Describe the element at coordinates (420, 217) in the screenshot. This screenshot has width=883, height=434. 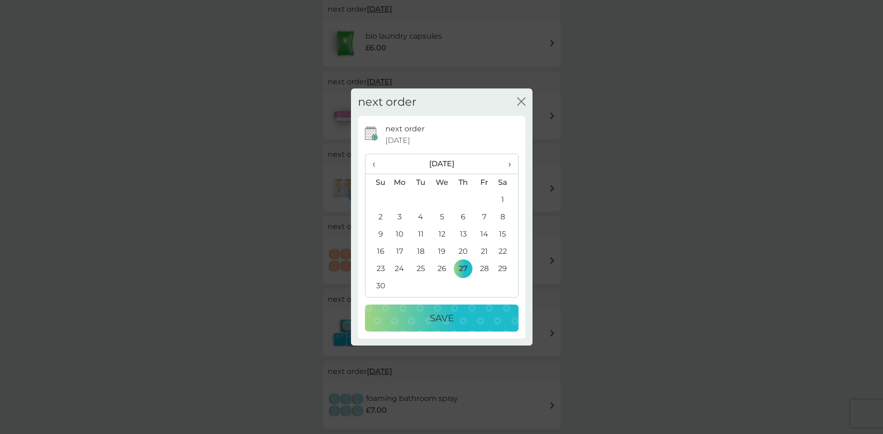
I see `td: 4` at that location.